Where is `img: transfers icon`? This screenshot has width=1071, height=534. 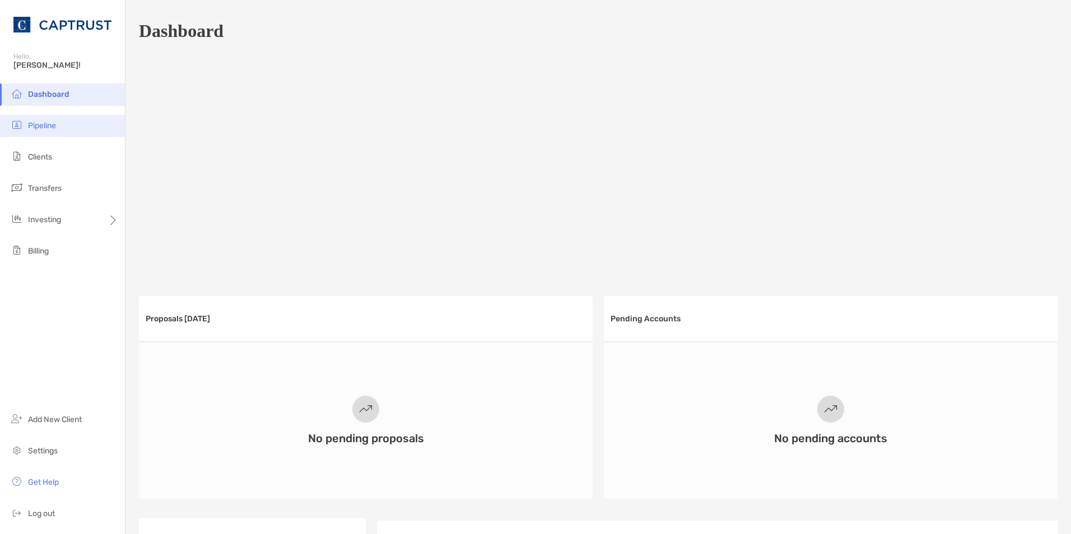 img: transfers icon is located at coordinates (17, 188).